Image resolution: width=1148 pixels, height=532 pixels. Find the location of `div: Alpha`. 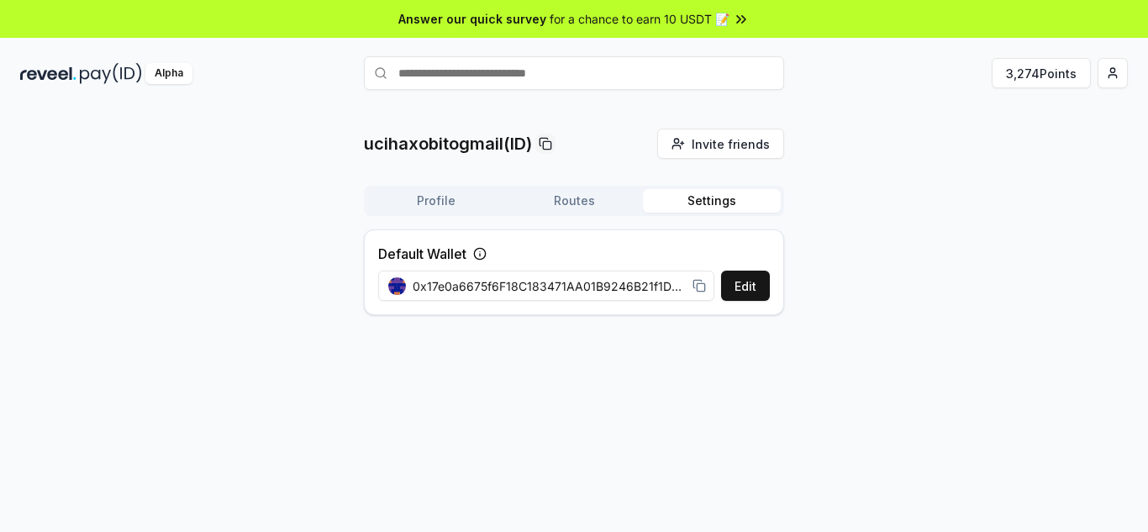

div: Alpha is located at coordinates (169, 73).